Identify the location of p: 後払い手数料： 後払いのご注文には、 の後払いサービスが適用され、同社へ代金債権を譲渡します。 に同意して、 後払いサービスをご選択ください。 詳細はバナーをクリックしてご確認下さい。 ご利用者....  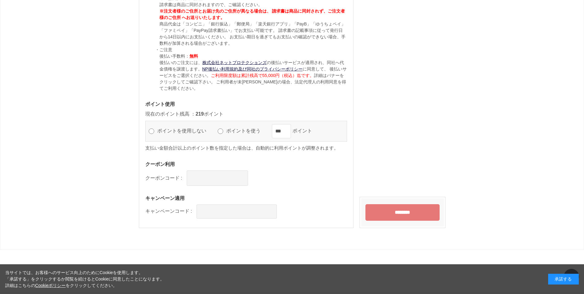
(253, 72).